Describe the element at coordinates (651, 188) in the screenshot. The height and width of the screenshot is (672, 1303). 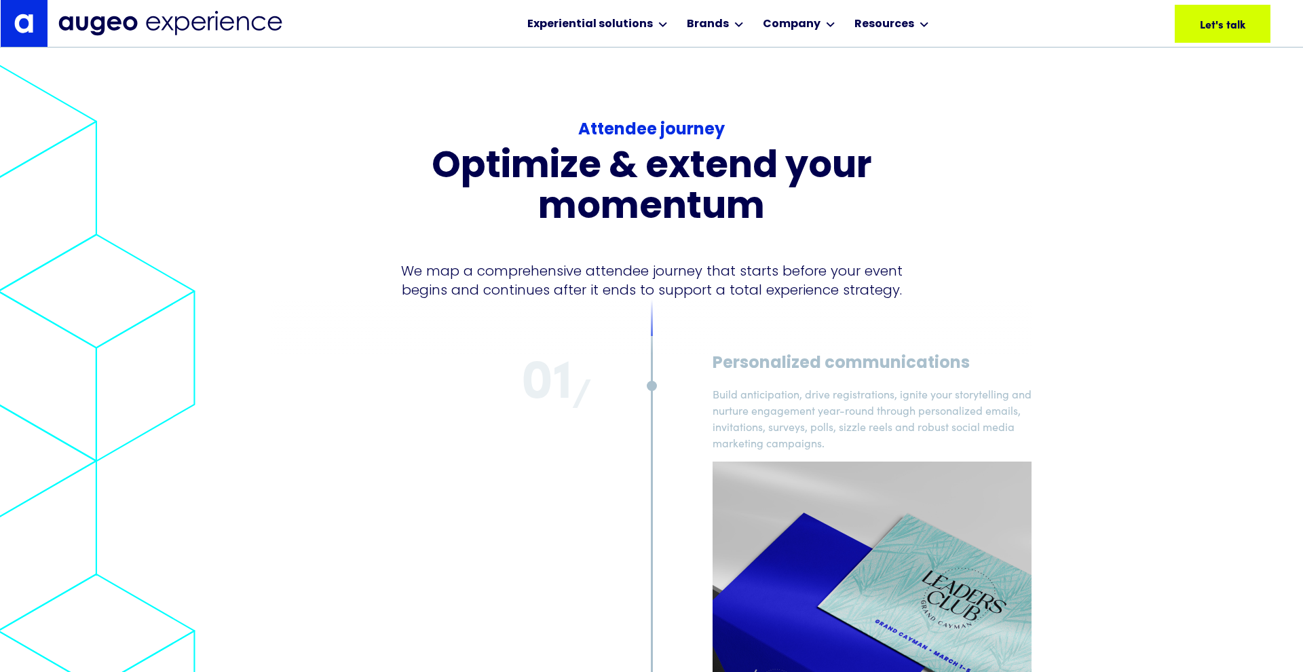
I see `h3: Optimize & extend your momentum` at that location.